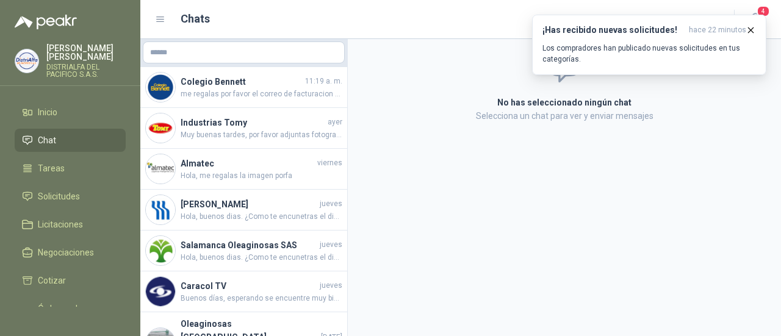 The height and width of the screenshot is (336, 781). What do you see at coordinates (335, 122) in the screenshot?
I see `span: ayer` at bounding box center [335, 122].